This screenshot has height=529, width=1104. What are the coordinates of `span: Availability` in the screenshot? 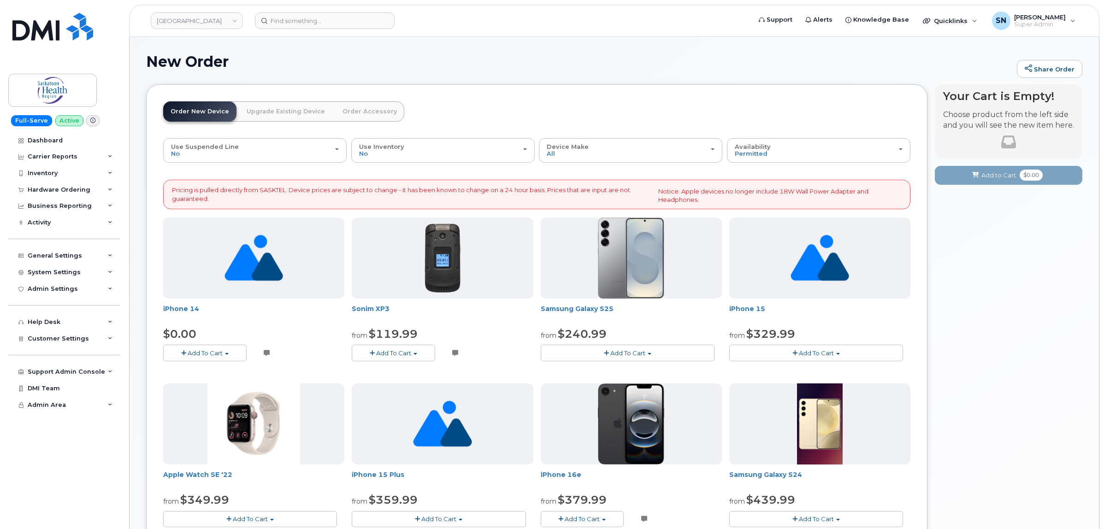 It's located at (753, 147).